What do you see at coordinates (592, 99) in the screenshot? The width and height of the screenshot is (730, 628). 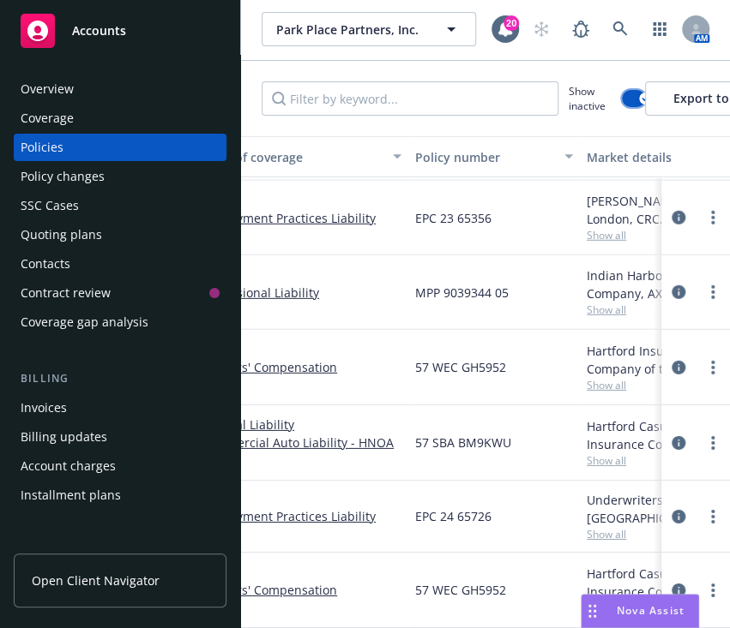 I see `span: Show inactive` at bounding box center [592, 99].